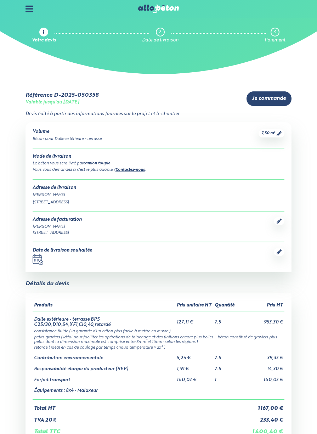 This screenshot has width=317, height=434. What do you see at coordinates (104, 366) in the screenshot?
I see `td: Responsabilité élargie du producteur (REP)` at bounding box center [104, 366].